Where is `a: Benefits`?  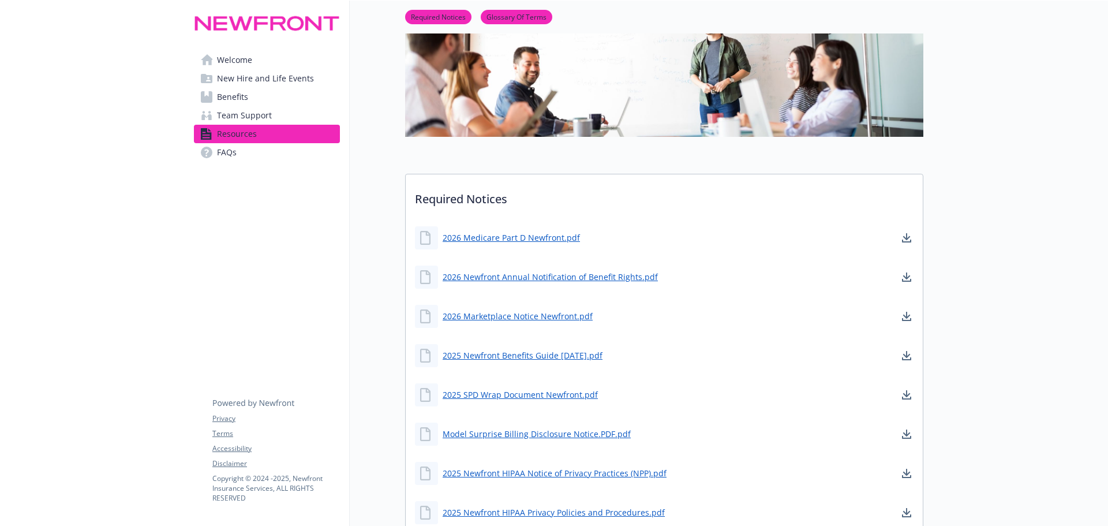
a: Benefits is located at coordinates (267, 97).